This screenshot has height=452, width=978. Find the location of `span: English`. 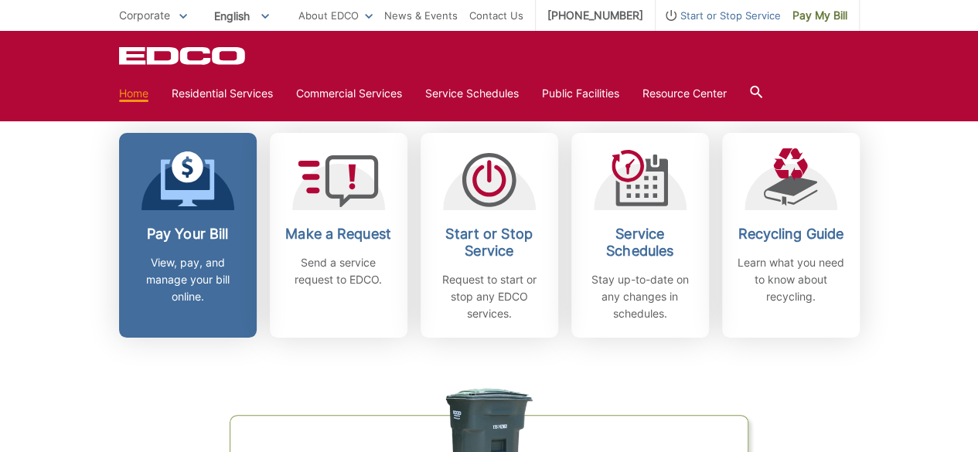

span: English is located at coordinates (241, 15).